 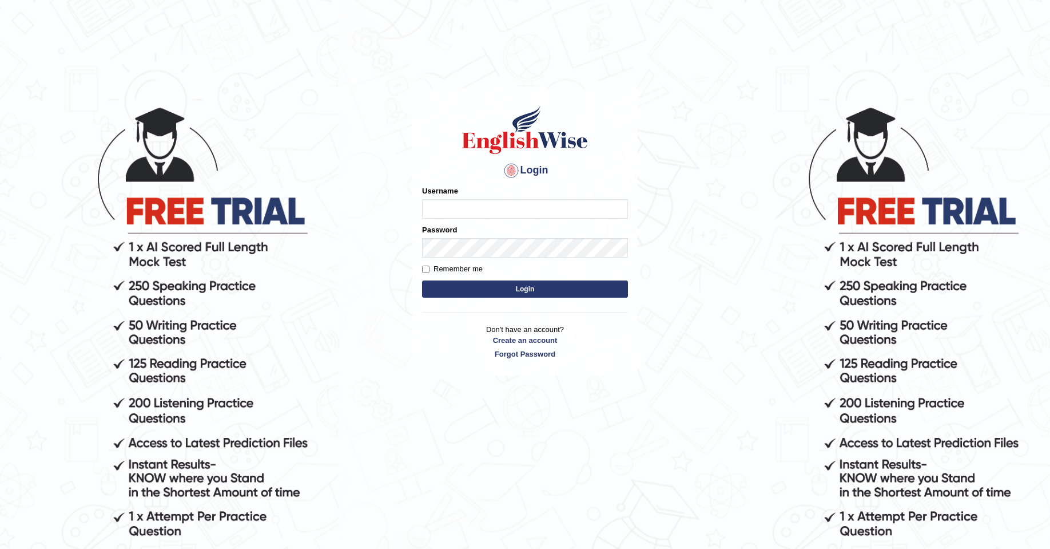 I want to click on a: Forgot Password, so click(x=525, y=353).